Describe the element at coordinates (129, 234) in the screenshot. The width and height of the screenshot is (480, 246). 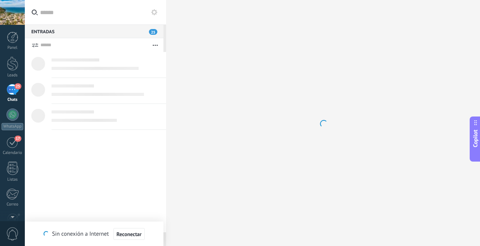
I see `span: Reconectar` at that location.